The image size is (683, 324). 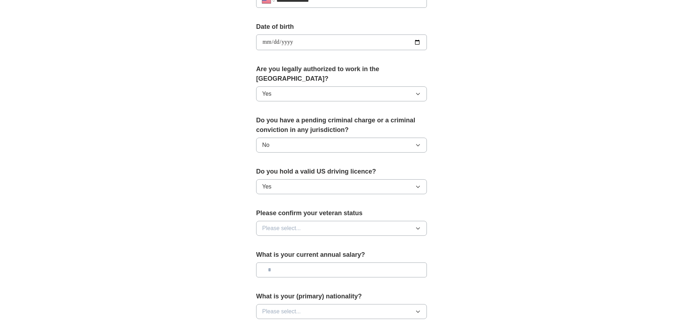 I want to click on label: Do you hold a valid US driving licence?, so click(x=341, y=171).